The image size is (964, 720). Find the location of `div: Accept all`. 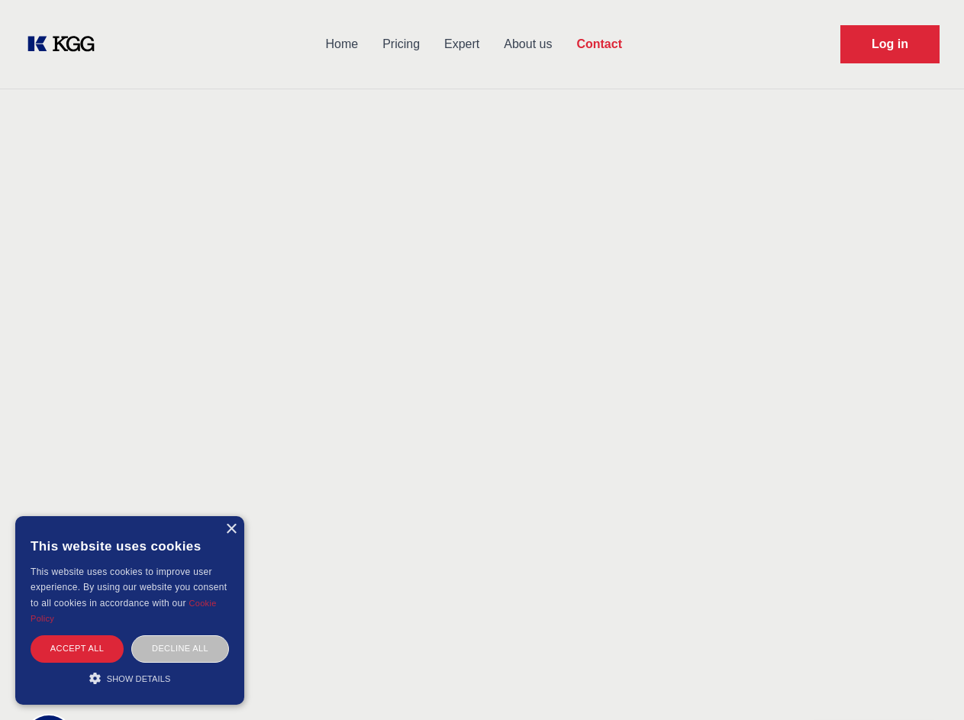

div: Accept all is located at coordinates (77, 648).